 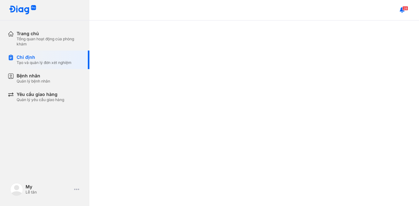 What do you see at coordinates (49, 187) in the screenshot?
I see `div: My` at bounding box center [49, 187].